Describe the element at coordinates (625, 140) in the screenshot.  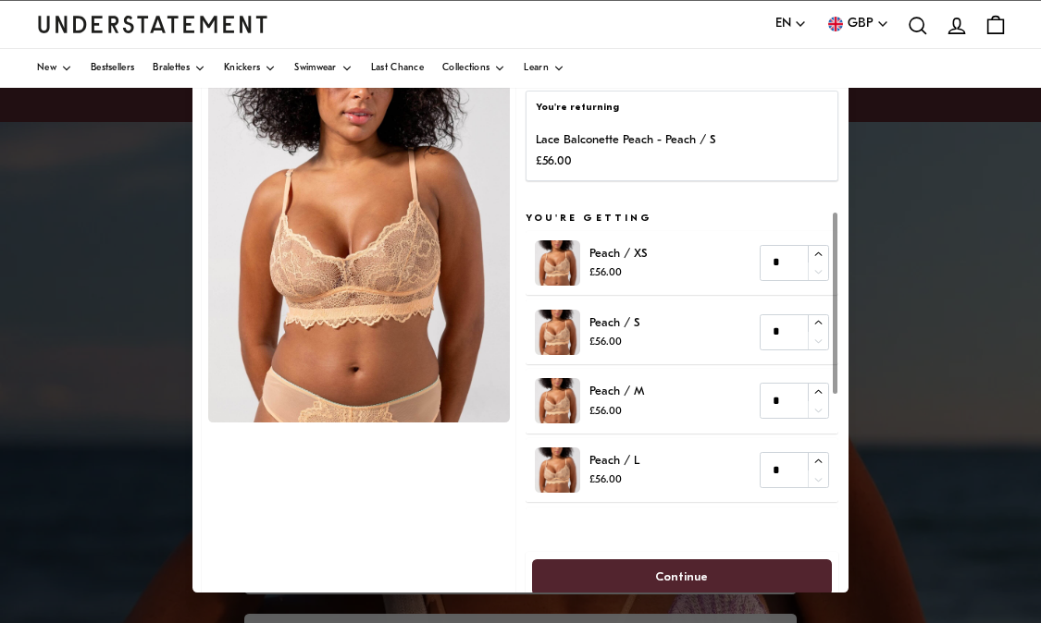
I see `p: Lace Balconette Peach - Peach / S` at that location.